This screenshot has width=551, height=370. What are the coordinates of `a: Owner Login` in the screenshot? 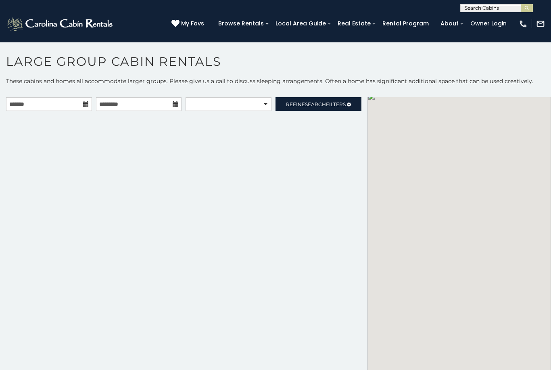 It's located at (488, 23).